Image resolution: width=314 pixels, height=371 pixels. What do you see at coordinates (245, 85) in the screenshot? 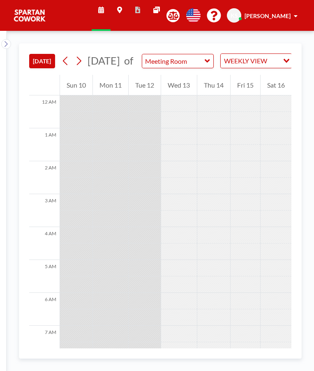
I see `div: Fri 15` at bounding box center [245, 85].